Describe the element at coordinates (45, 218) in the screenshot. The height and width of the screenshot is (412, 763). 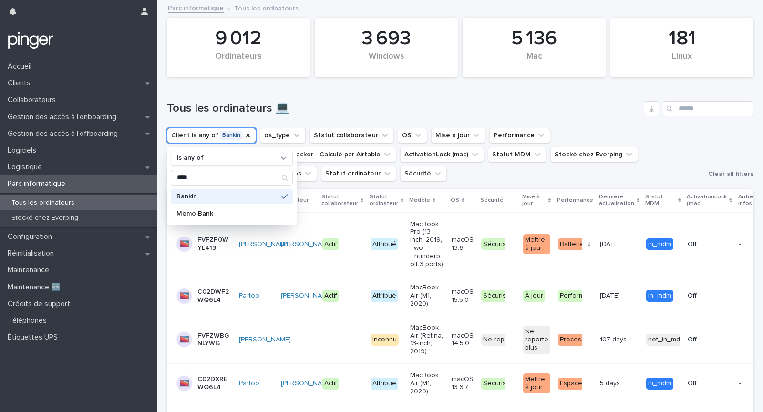
I see `p: Stocké chez Everping` at that location.